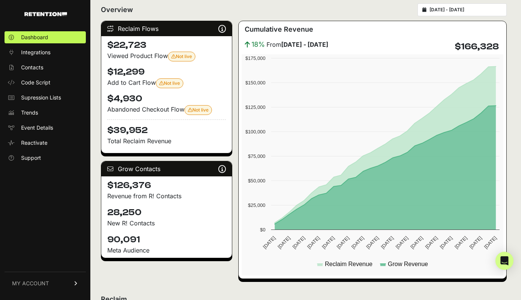 This screenshot has width=521, height=300. What do you see at coordinates (45, 128) in the screenshot?
I see `a: Event Details` at bounding box center [45, 128].